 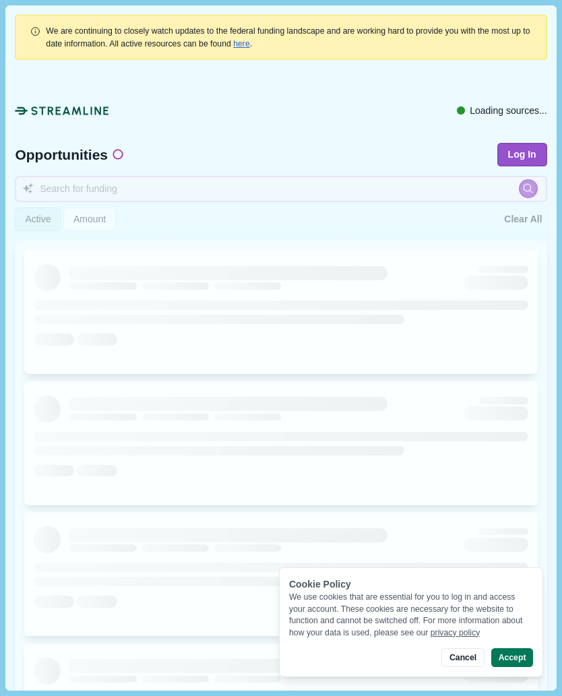 What do you see at coordinates (38, 219) in the screenshot?
I see `span: Active` at bounding box center [38, 219].